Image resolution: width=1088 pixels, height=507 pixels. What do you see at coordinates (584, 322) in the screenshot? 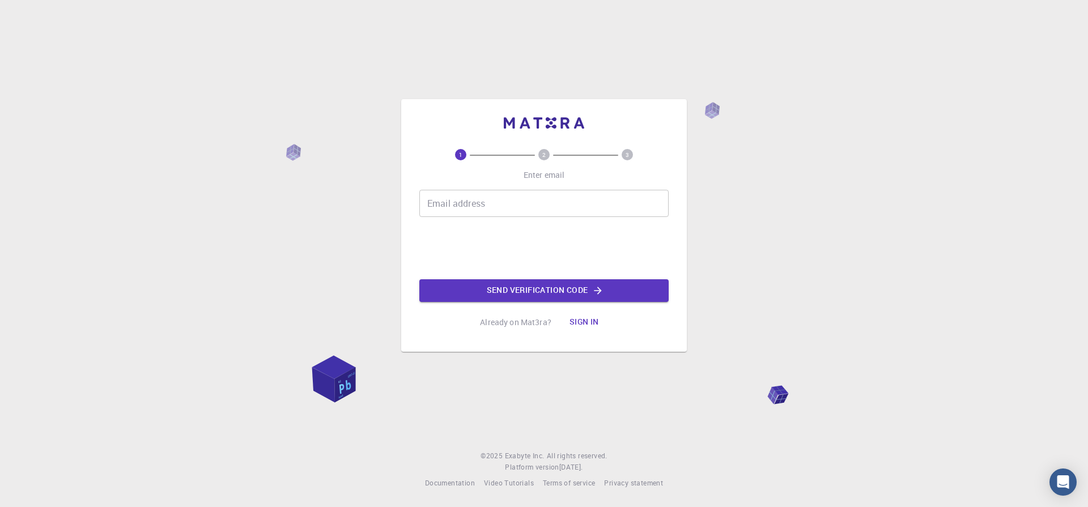
I see `a: Sign in` at bounding box center [584, 322].